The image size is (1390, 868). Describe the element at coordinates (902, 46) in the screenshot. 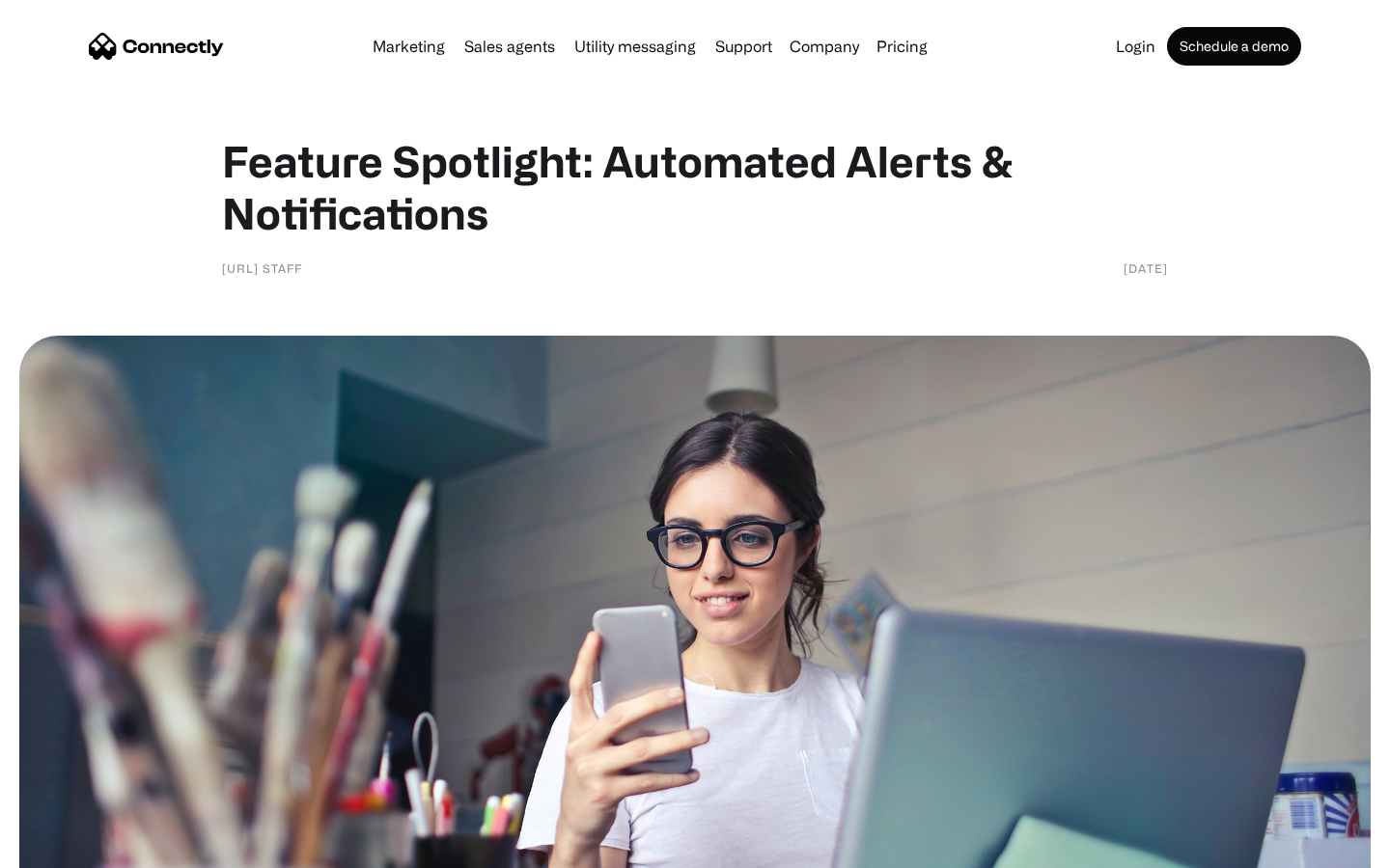

I see `a: Pricing` at that location.